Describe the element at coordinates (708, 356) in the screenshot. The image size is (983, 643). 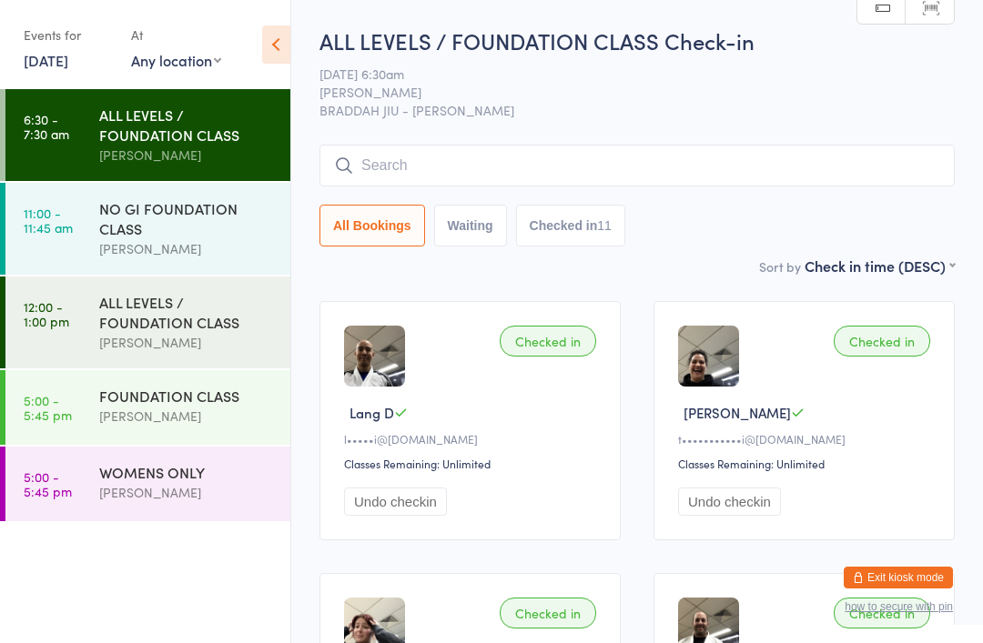
I see `img: image1718914851.png` at that location.